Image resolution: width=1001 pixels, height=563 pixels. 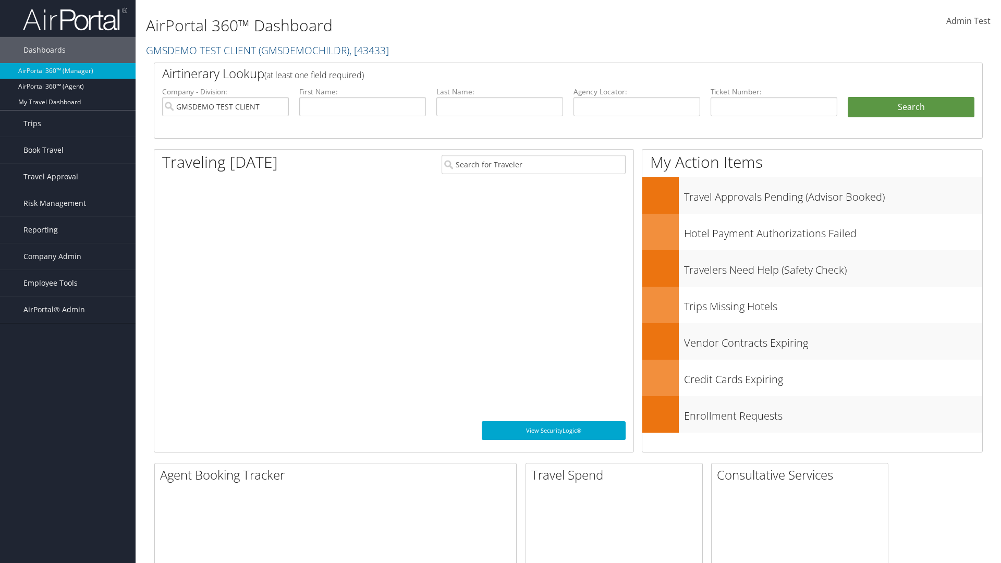 What do you see at coordinates (833, 413) in the screenshot?
I see `h3: Enrollment Requests` at bounding box center [833, 413].